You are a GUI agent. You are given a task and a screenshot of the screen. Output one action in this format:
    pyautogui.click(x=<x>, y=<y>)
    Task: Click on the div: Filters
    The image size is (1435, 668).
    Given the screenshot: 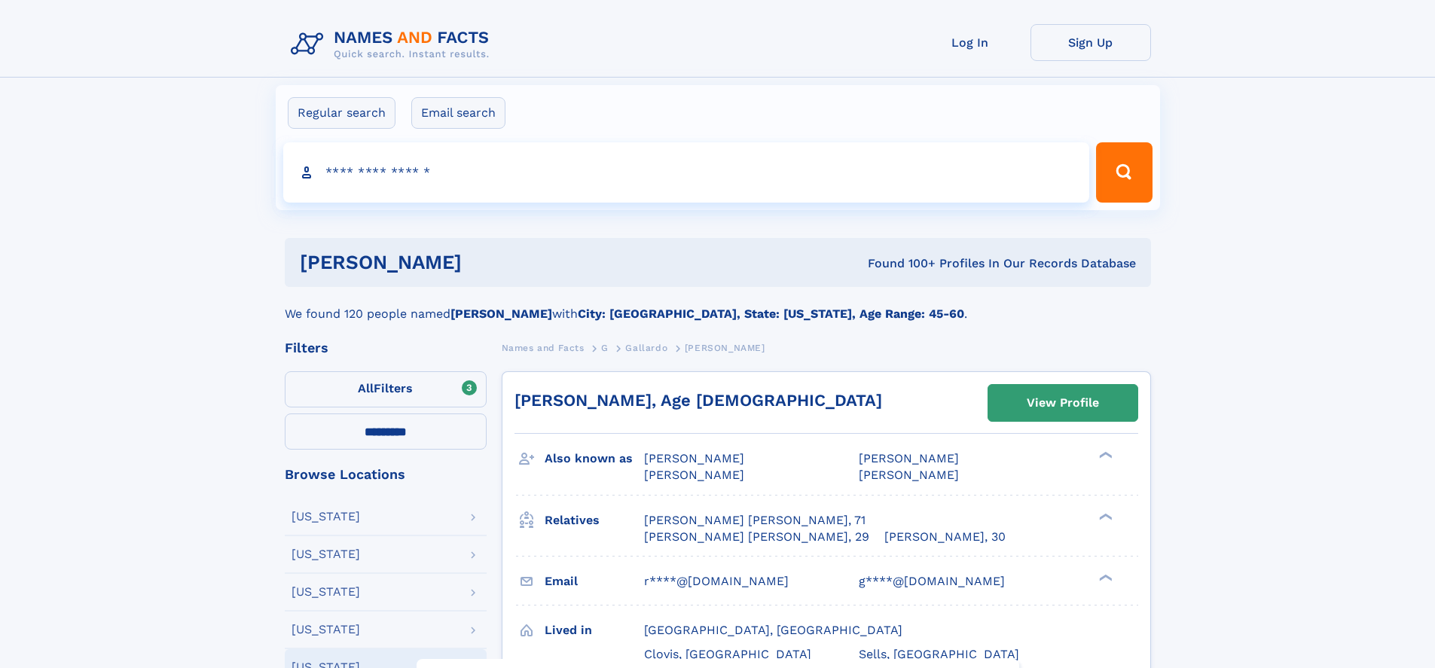 What is the action you would take?
    pyautogui.click(x=386, y=348)
    